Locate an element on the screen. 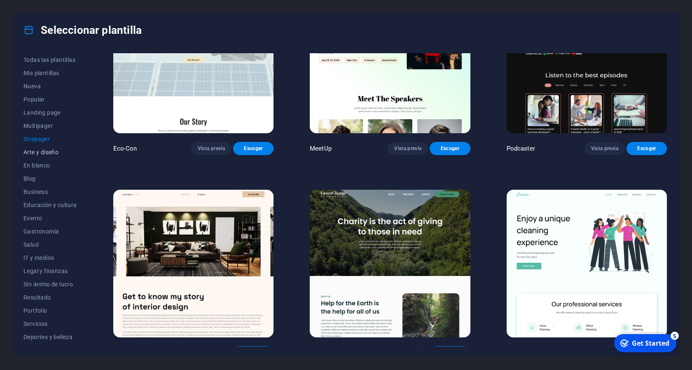 This screenshot has height=370, width=692. span: Sin ánimo de lucro is located at coordinates (50, 284).